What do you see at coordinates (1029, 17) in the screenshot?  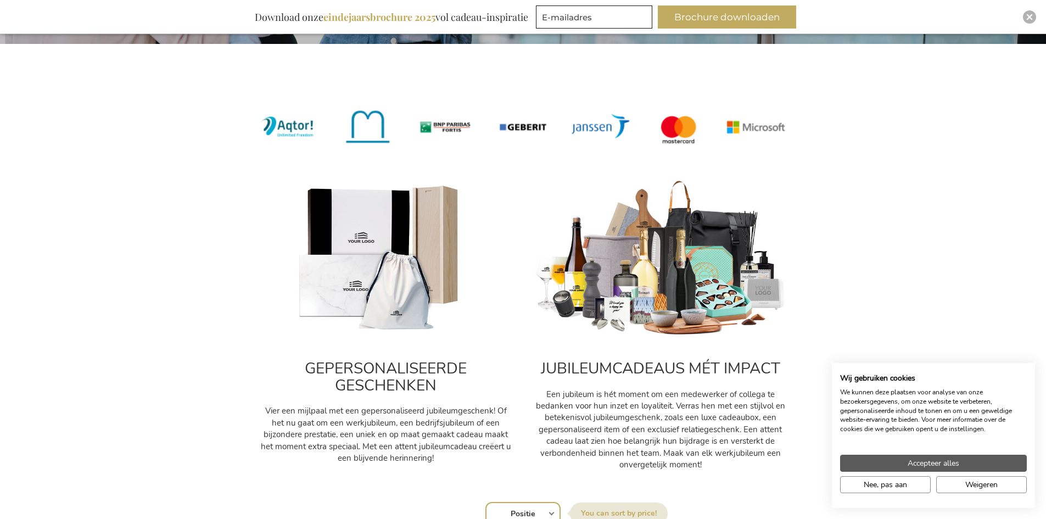 I see `img: Close` at bounding box center [1029, 17].